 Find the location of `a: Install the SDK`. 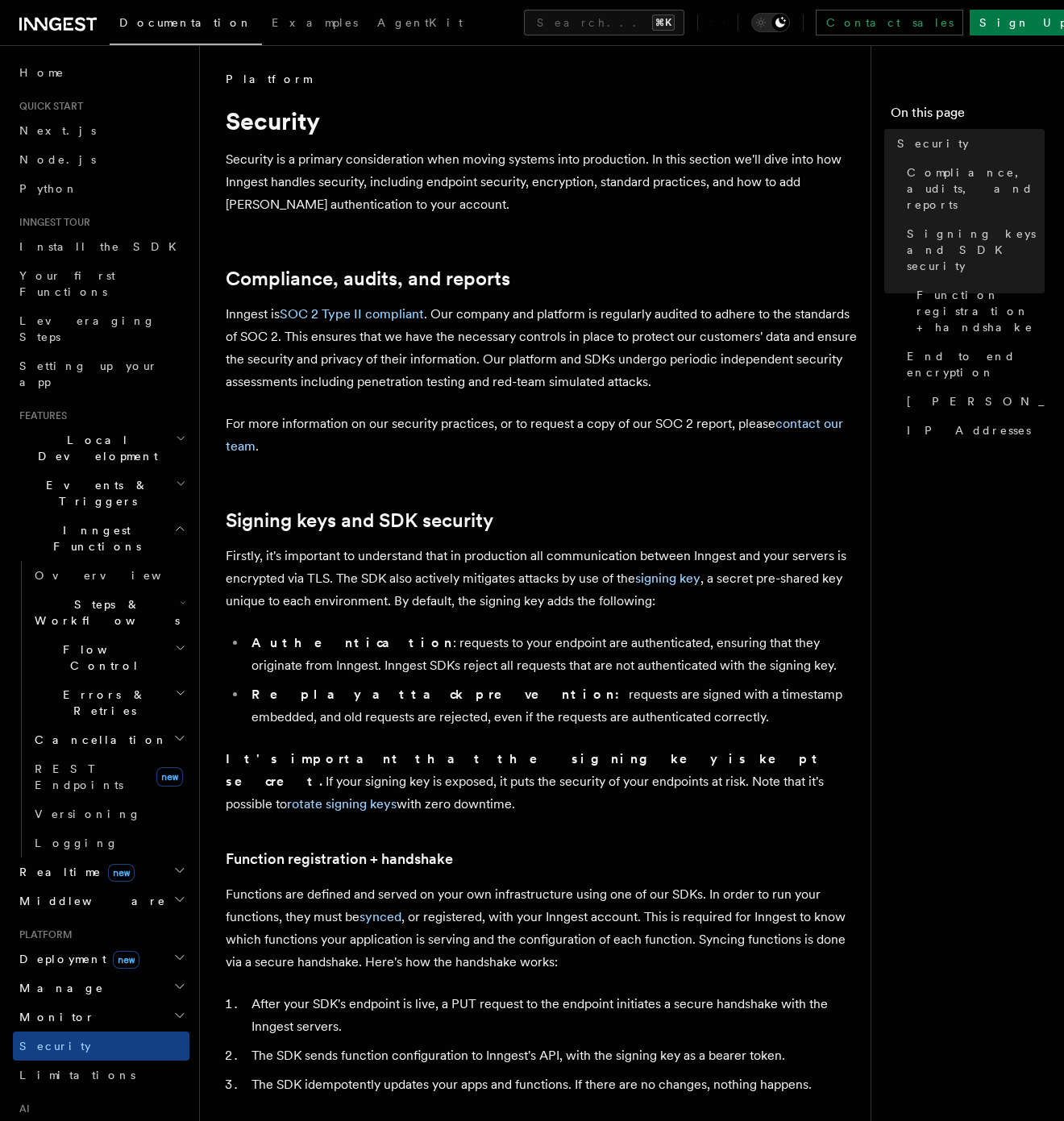

a: Install the SDK is located at coordinates (100, 247).